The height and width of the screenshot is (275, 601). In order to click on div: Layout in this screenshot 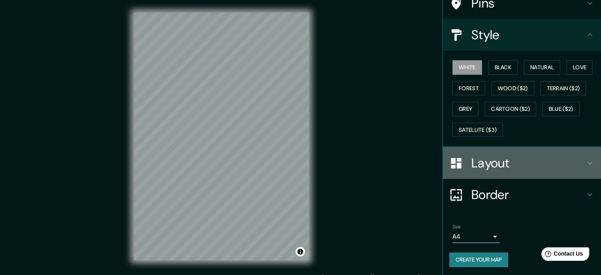, I will do `click(522, 163)`.